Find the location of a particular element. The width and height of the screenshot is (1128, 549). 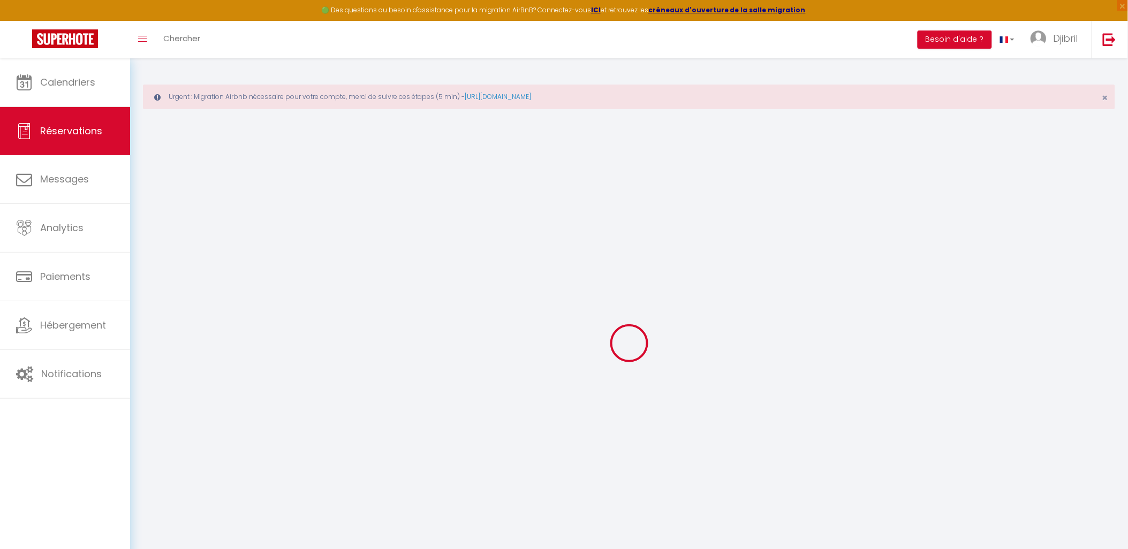

span: Chercher is located at coordinates (181, 38).